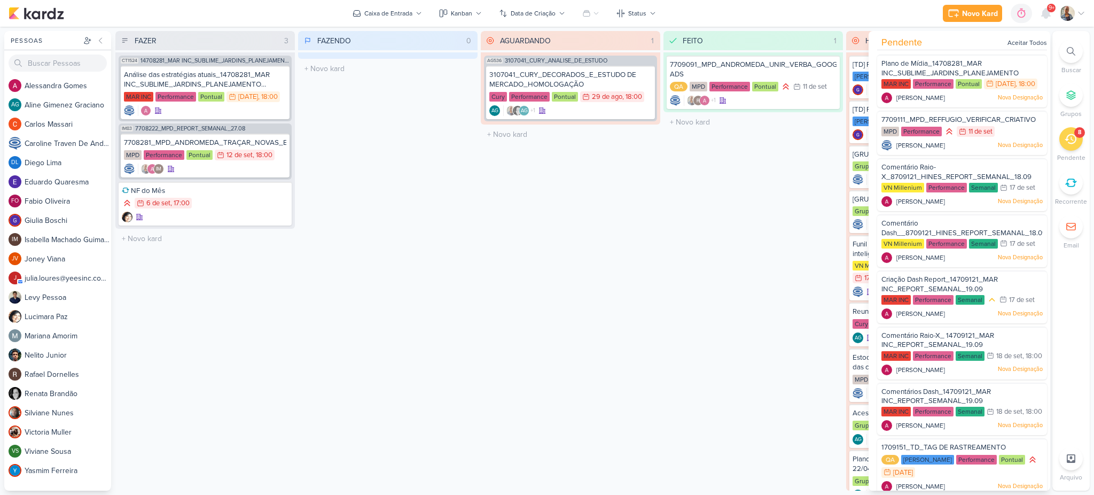  I want to click on img: Mariana Amorim, so click(15, 336).